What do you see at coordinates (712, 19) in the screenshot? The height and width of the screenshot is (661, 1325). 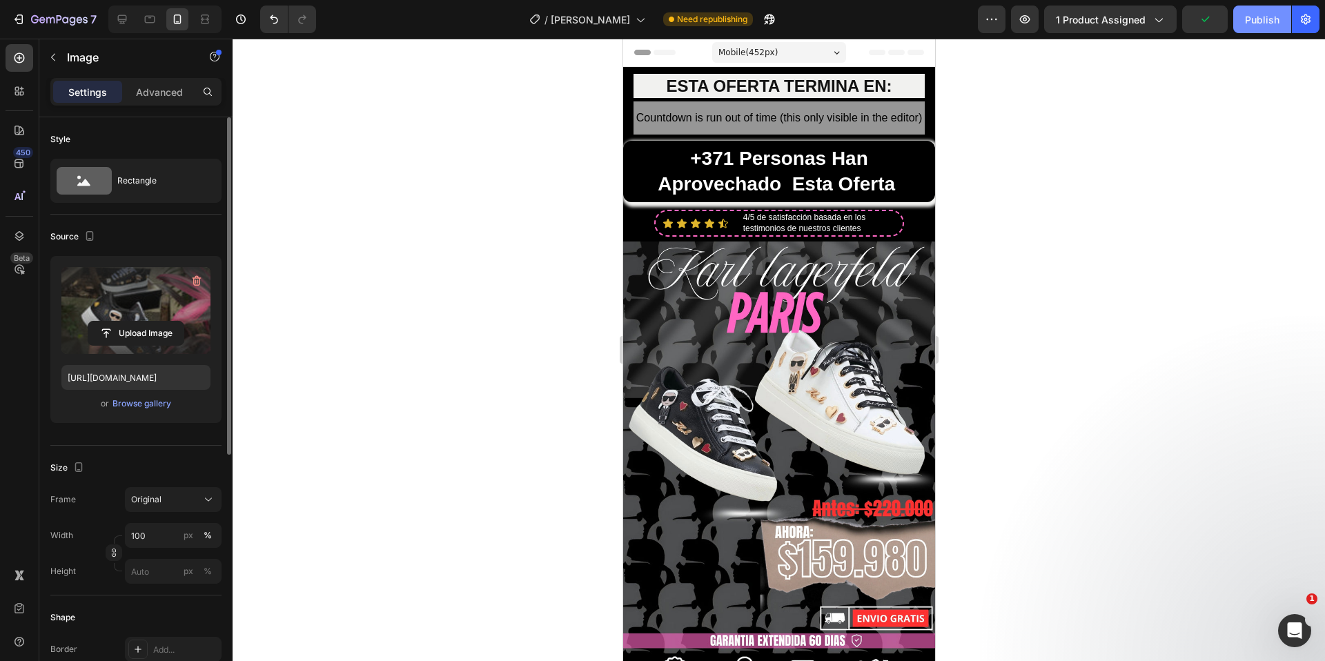 I see `span: Need republishing` at bounding box center [712, 19].